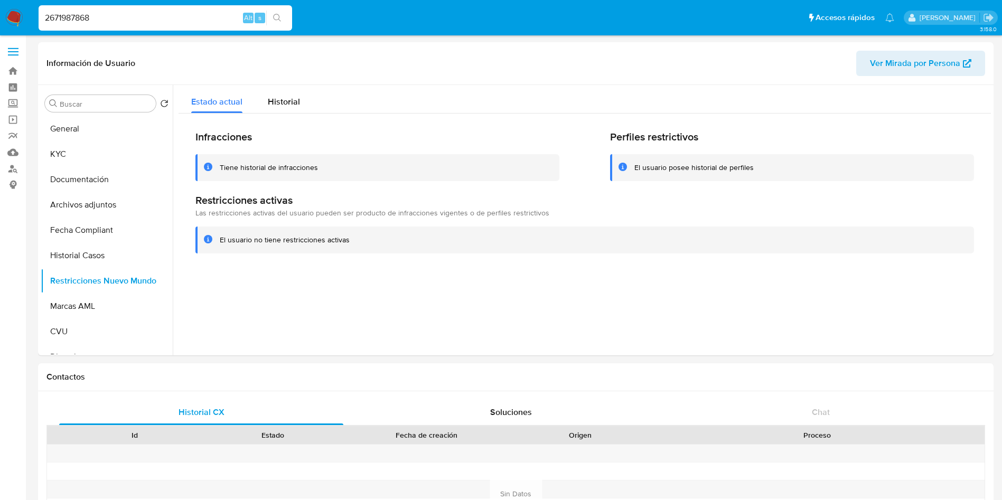 The image size is (1002, 500). Describe the element at coordinates (91, 63) in the screenshot. I see `h1: Información de Usuario` at that location.